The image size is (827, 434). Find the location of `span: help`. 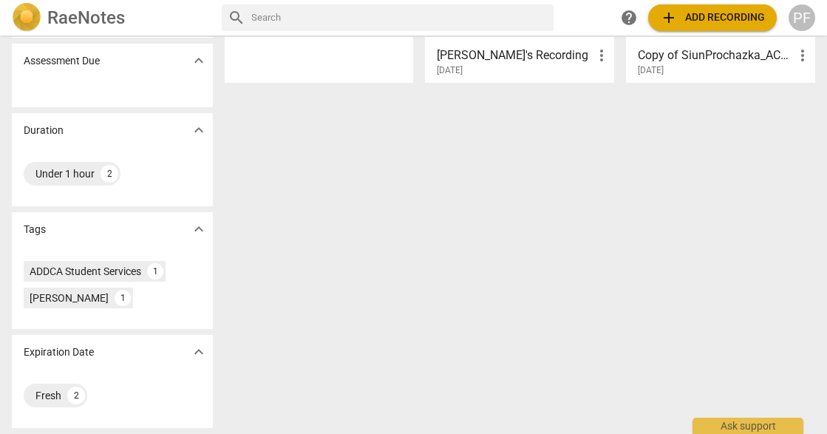

span: help is located at coordinates (629, 18).